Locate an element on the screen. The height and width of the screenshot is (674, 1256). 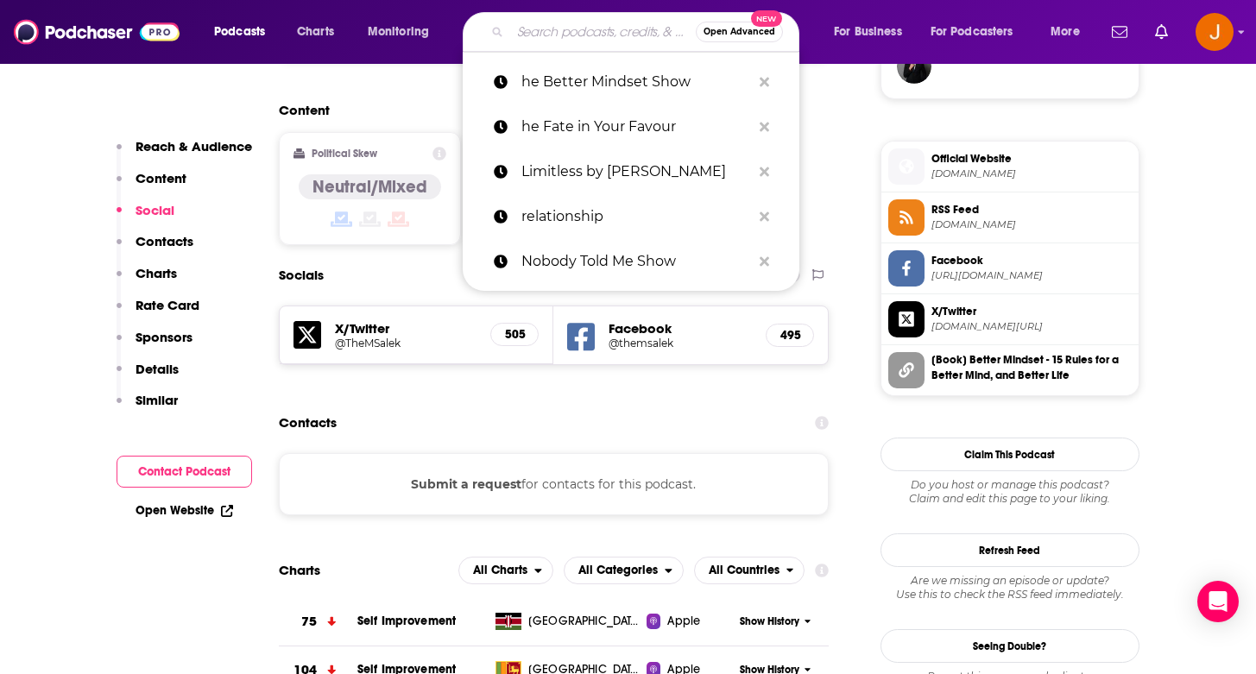
span: All Countries is located at coordinates (744, 571).